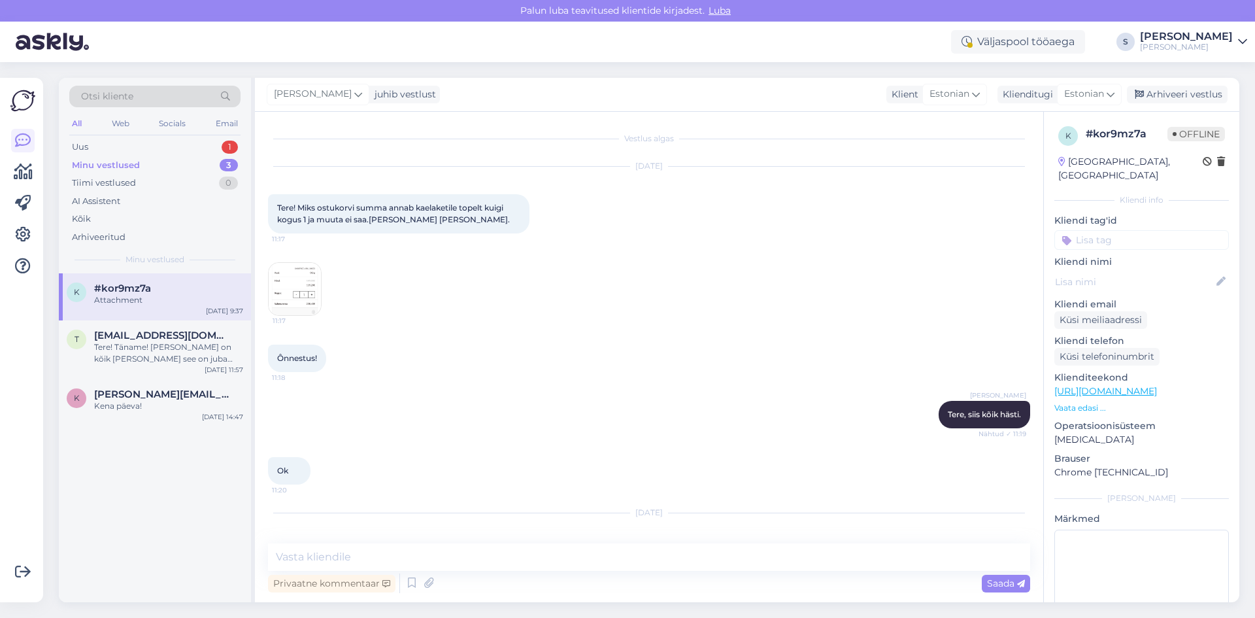 This screenshot has height=618, width=1255. I want to click on span: Offline, so click(1197, 134).